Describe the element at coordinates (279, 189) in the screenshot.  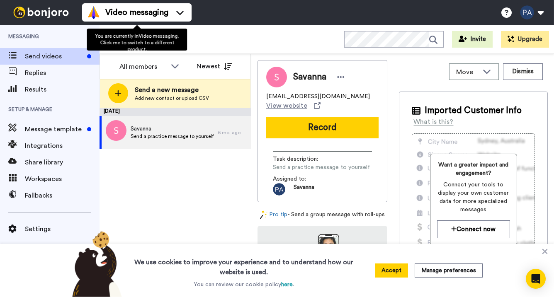
I see `img: ACg8ocLL8n2S6wBRH1Cos5Y0x-IftGJBLqN1WEA8KkfIpoQARYKvRe8D=s96-c` at that location.